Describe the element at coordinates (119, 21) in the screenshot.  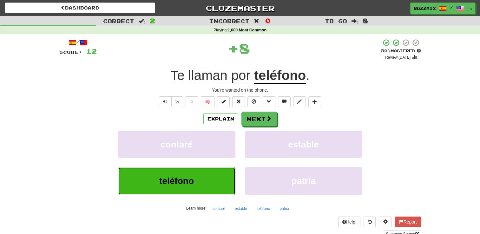
I see `span: Correct` at that location.